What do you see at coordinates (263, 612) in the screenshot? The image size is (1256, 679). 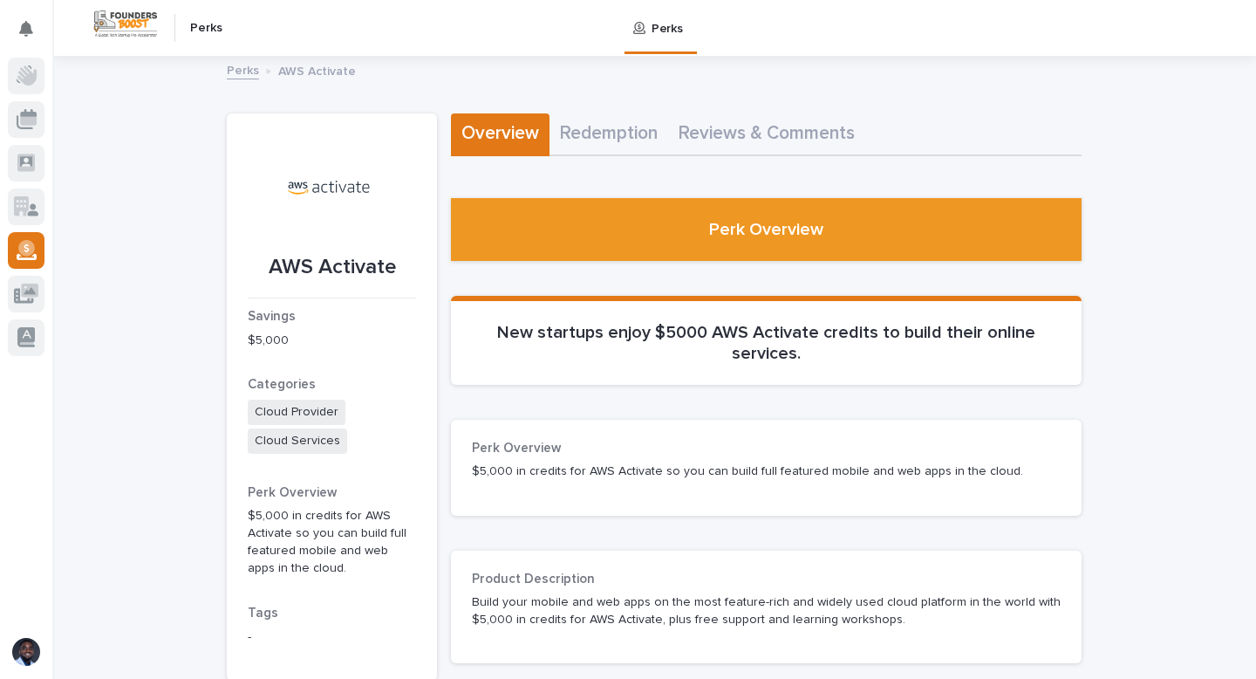 I see `span: Tags` at bounding box center [263, 612].